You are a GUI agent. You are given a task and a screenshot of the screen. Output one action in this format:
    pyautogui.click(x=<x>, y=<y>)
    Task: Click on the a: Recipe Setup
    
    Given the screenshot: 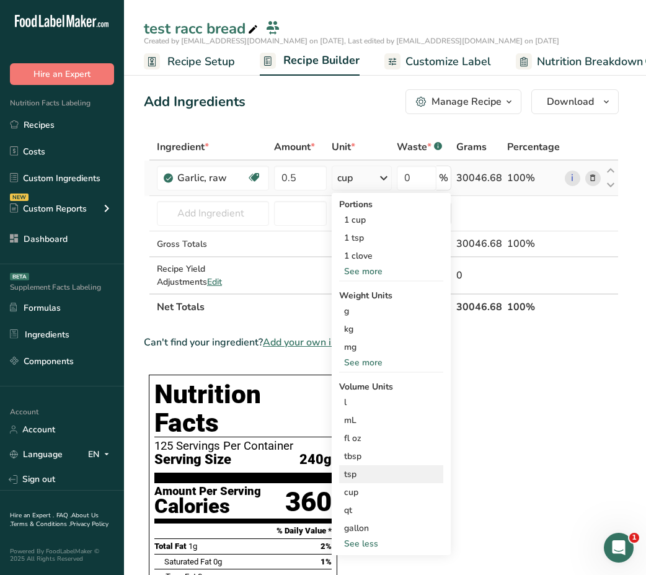 What is the action you would take?
    pyautogui.click(x=189, y=61)
    